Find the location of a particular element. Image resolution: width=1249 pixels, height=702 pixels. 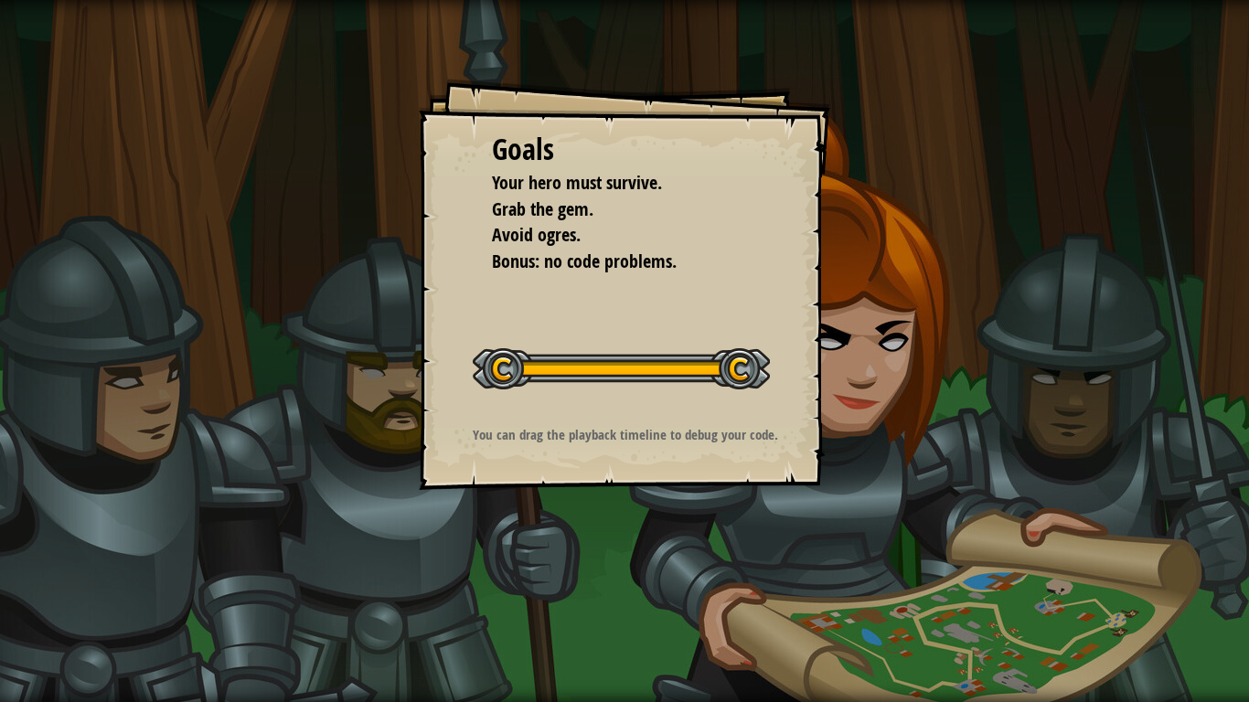

div: Goals is located at coordinates (624, 150).